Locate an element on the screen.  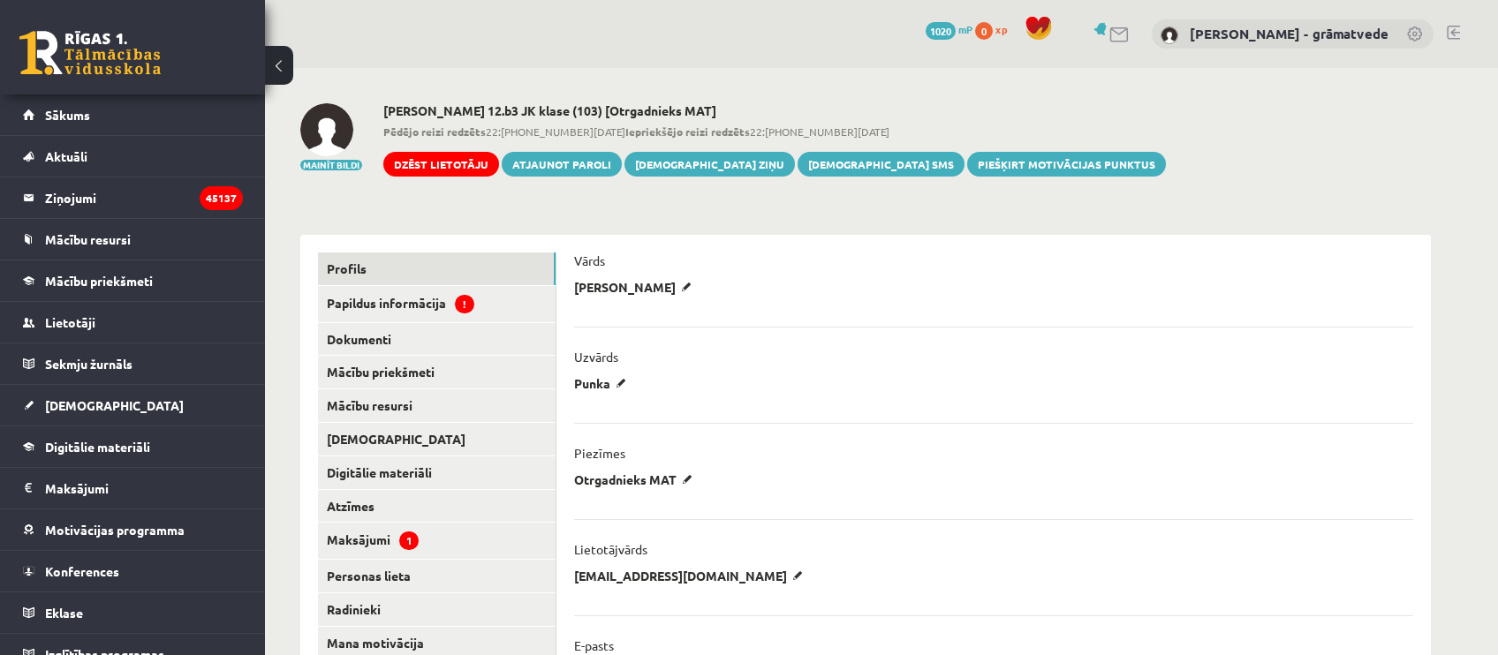
span: Motivācijas programma is located at coordinates (115, 530).